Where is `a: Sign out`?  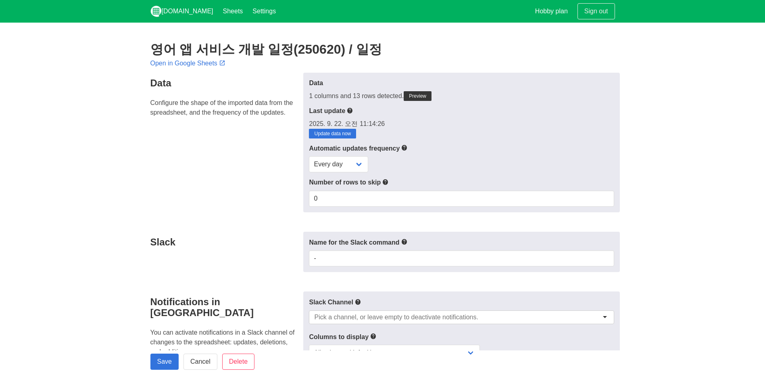 a: Sign out is located at coordinates (596, 11).